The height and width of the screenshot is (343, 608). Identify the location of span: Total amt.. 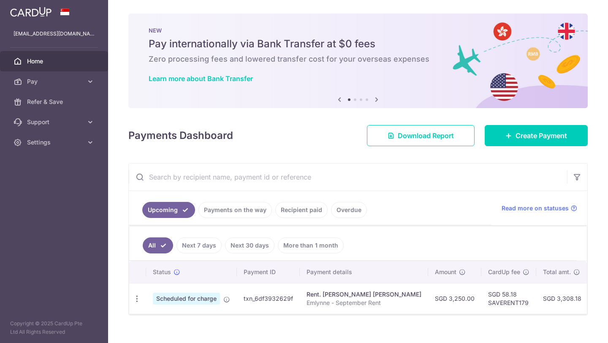
(557, 272).